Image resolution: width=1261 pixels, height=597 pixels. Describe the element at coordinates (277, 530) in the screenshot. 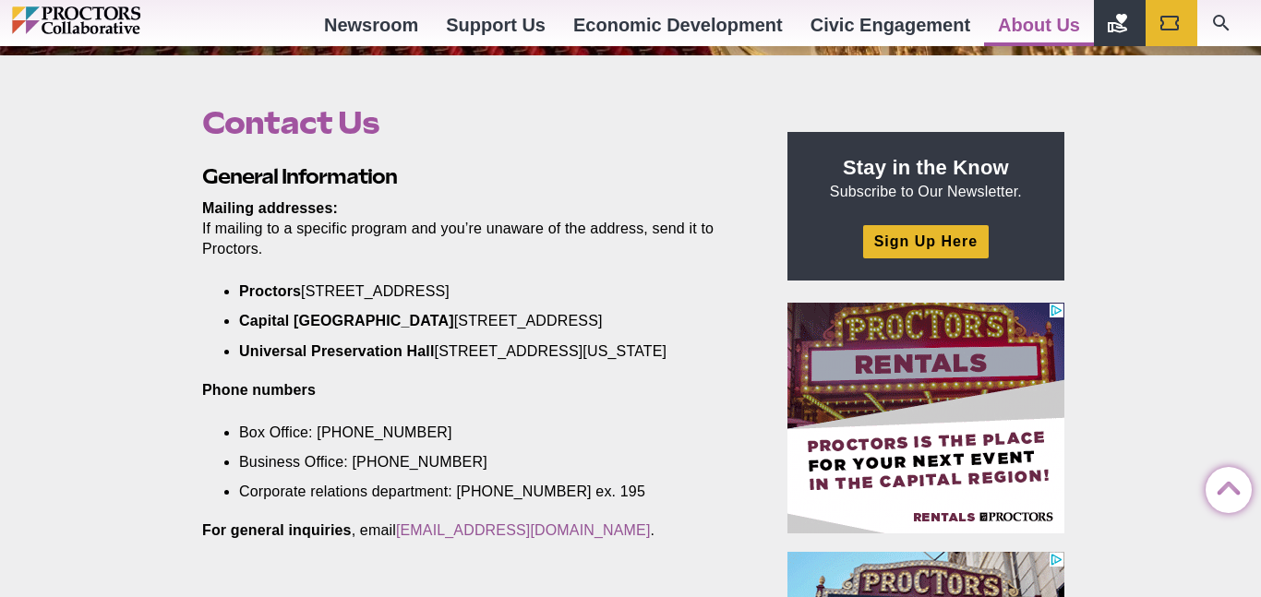

I see `strong: For general inquiries` at that location.